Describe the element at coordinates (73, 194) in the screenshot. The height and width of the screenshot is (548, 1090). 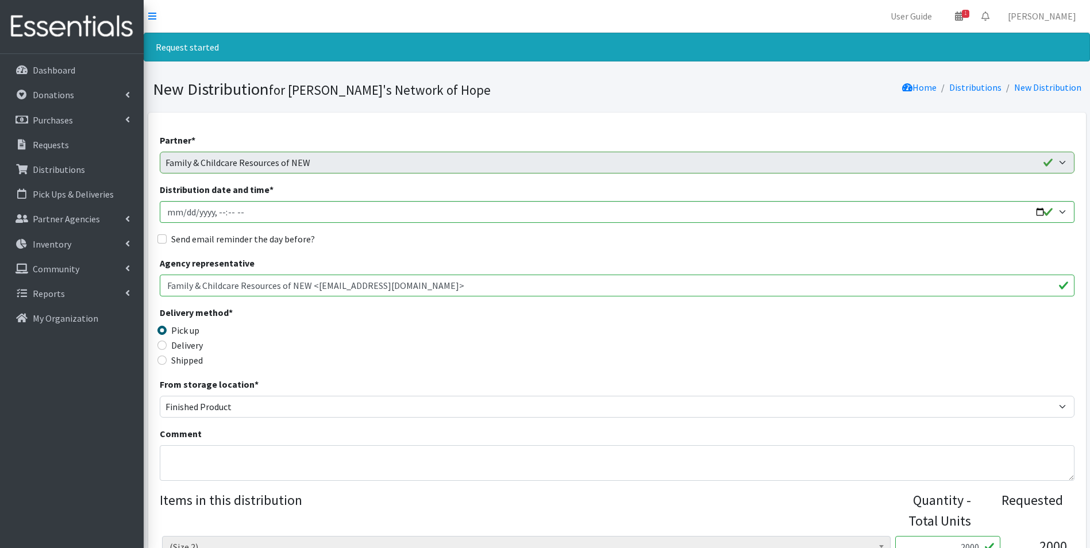
I see `p: Pick Ups & Deliveries` at that location.